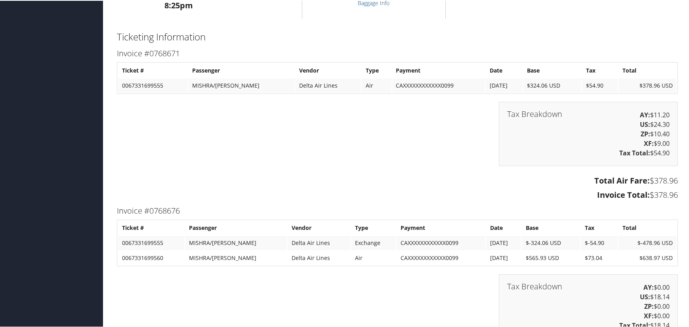  What do you see at coordinates (373, 242) in the screenshot?
I see `td: Exchange` at bounding box center [373, 242].